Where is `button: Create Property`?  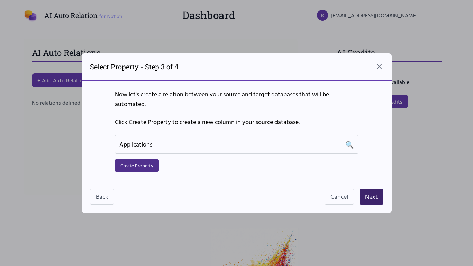 button: Create Property is located at coordinates (137, 166).